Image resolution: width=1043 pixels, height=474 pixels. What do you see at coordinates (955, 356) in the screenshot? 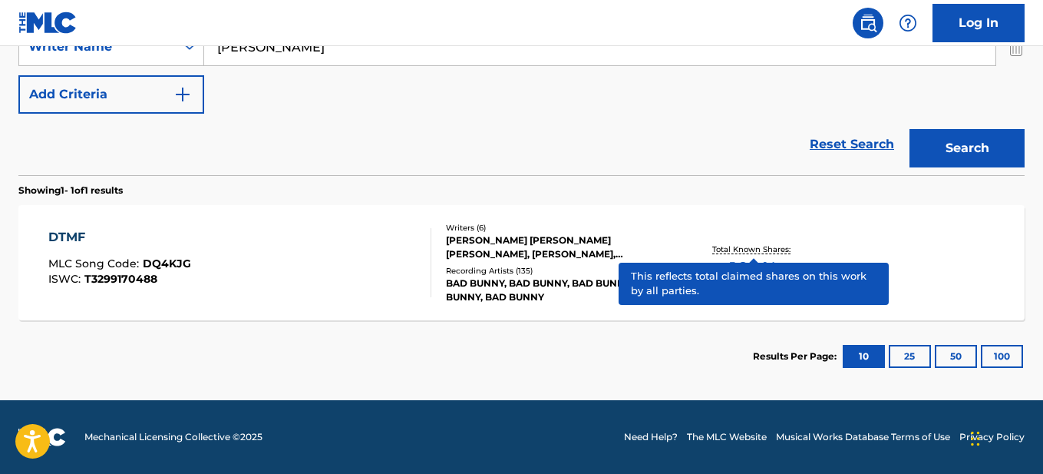
I see `button: 50` at bounding box center [955, 356].